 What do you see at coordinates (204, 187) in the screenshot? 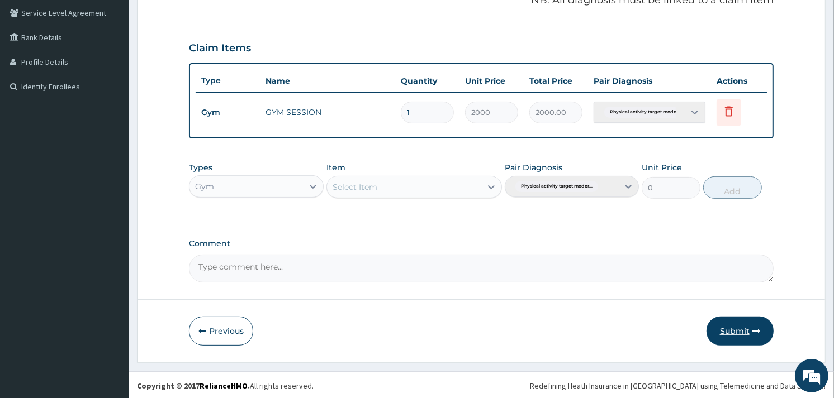
I see `div: Gym` at bounding box center [204, 187].